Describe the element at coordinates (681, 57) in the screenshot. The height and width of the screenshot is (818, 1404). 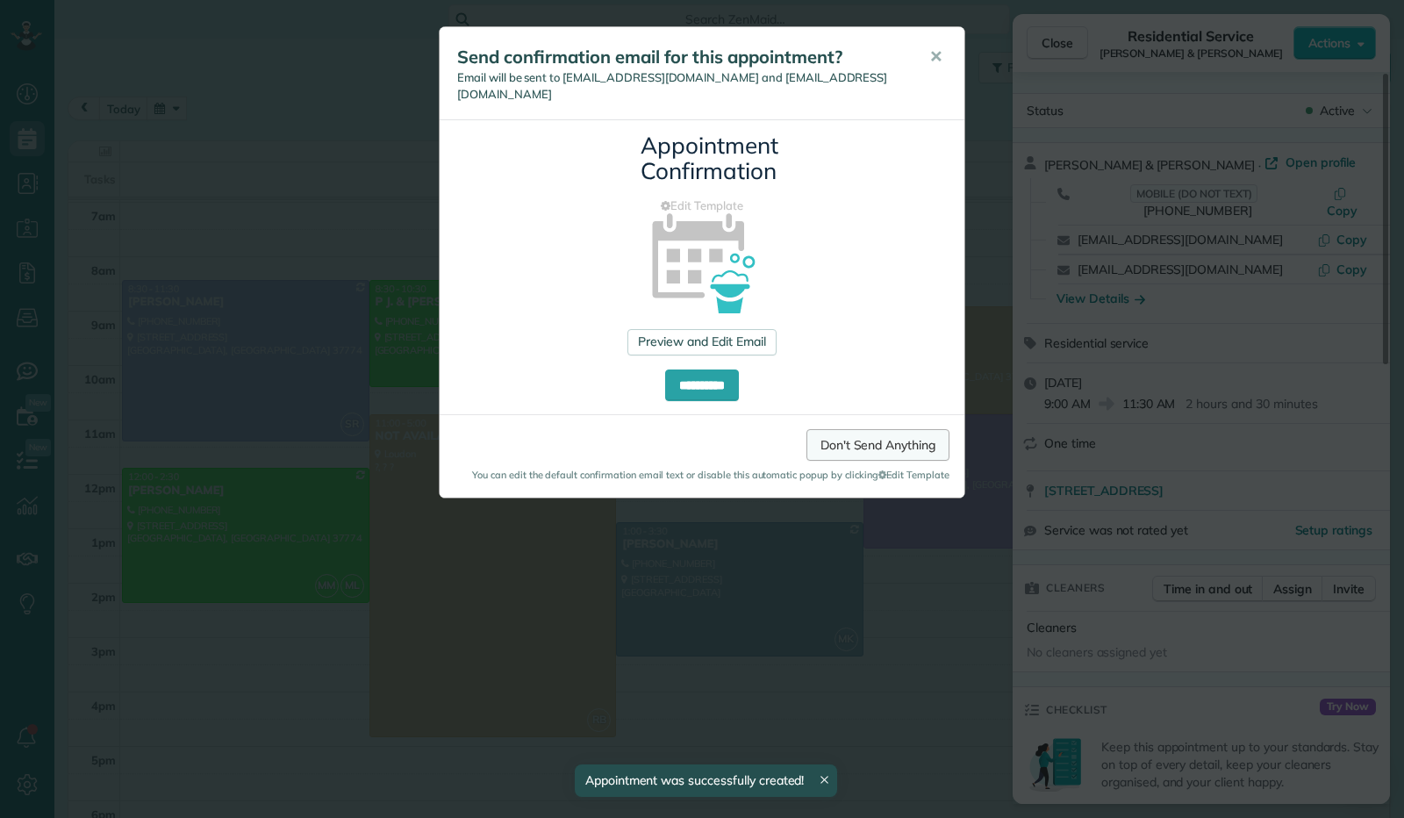
I see `h5: Send confirmation email for this appointment?` at that location.